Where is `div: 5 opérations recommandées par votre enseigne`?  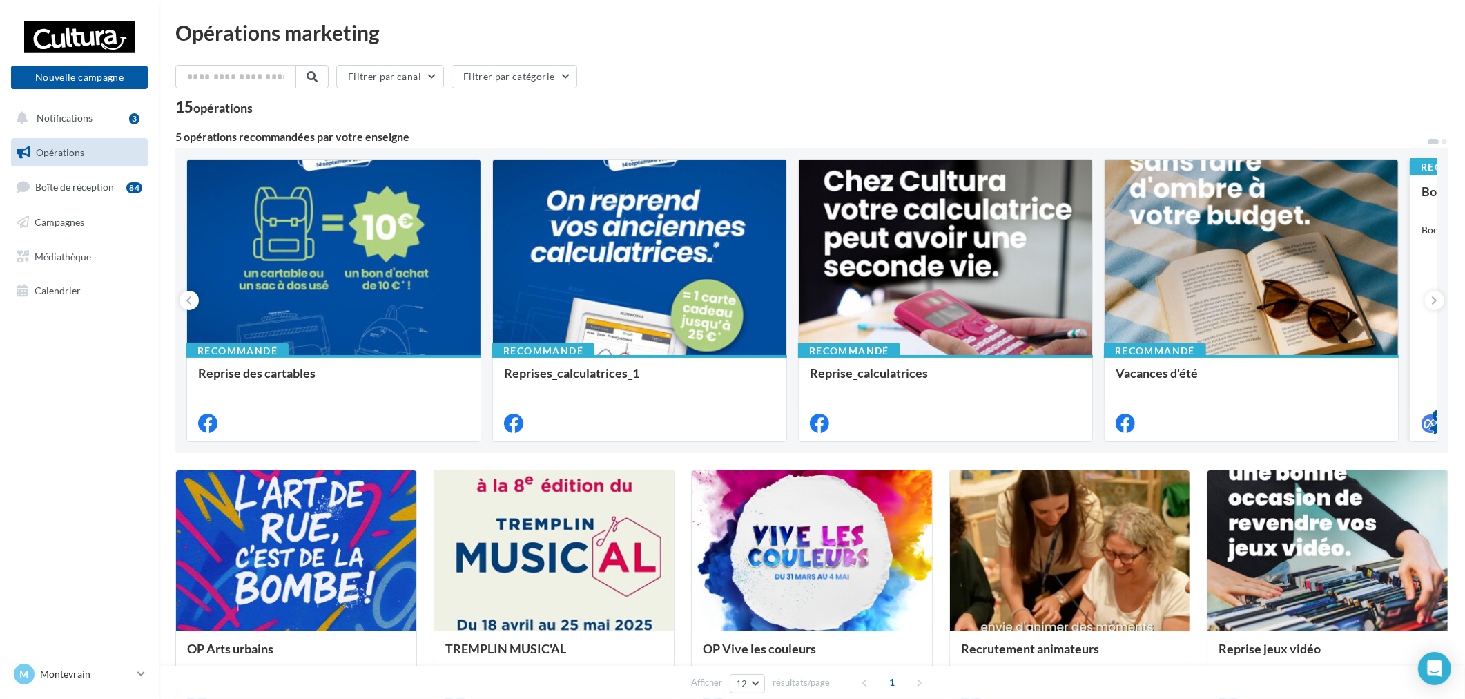 div: 5 opérations recommandées par votre enseigne is located at coordinates (801, 137).